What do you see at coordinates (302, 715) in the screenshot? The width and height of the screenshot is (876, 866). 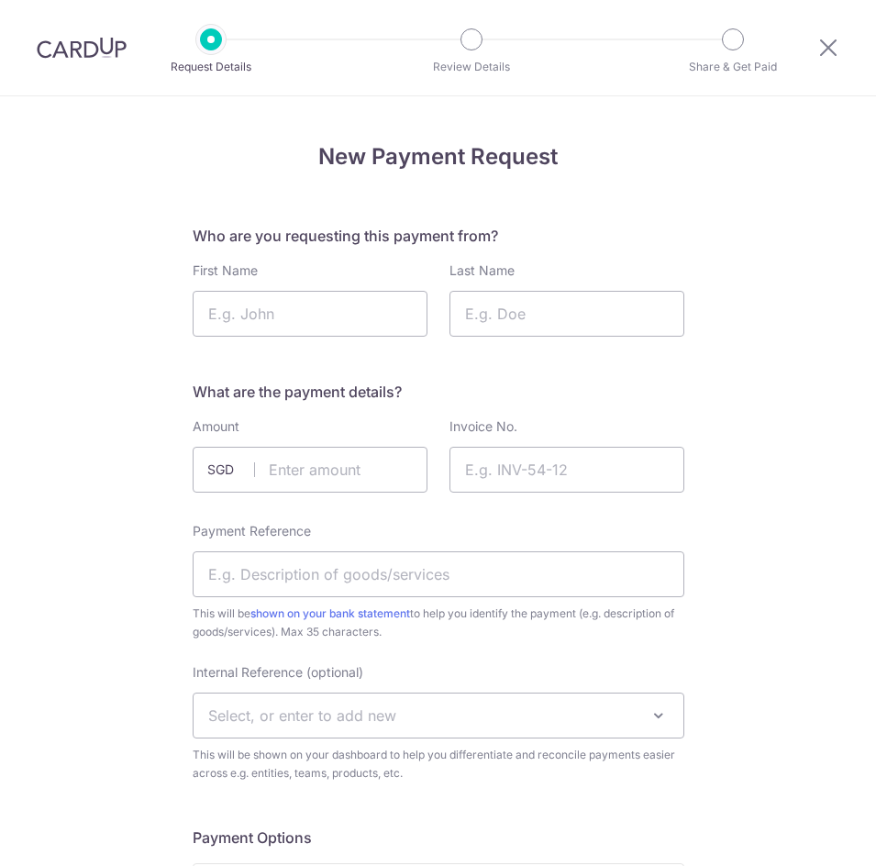 I see `span: Select, or enter to add new` at bounding box center [302, 715].